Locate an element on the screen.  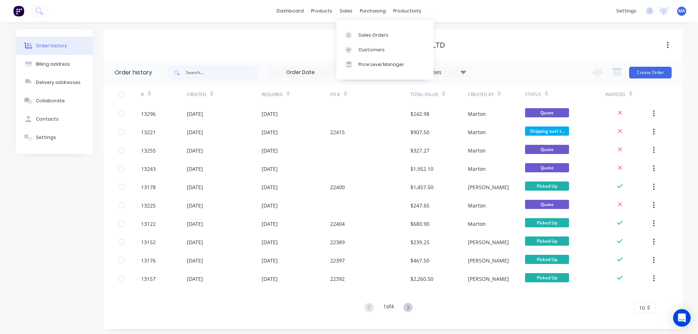
span: 10 is located at coordinates (642, 307).